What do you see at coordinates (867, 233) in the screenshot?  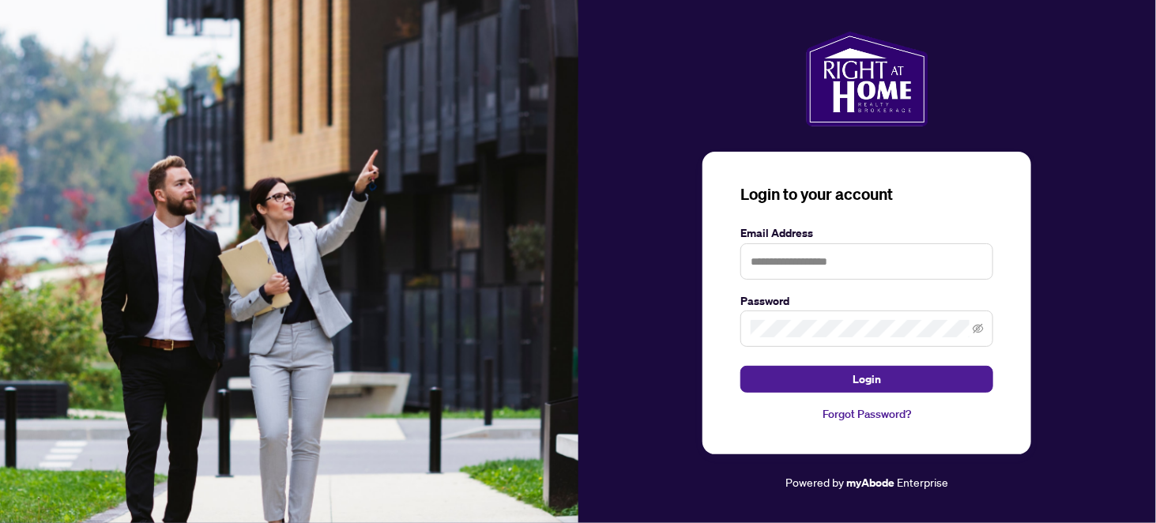 I see `label: Email Address` at bounding box center [867, 233].